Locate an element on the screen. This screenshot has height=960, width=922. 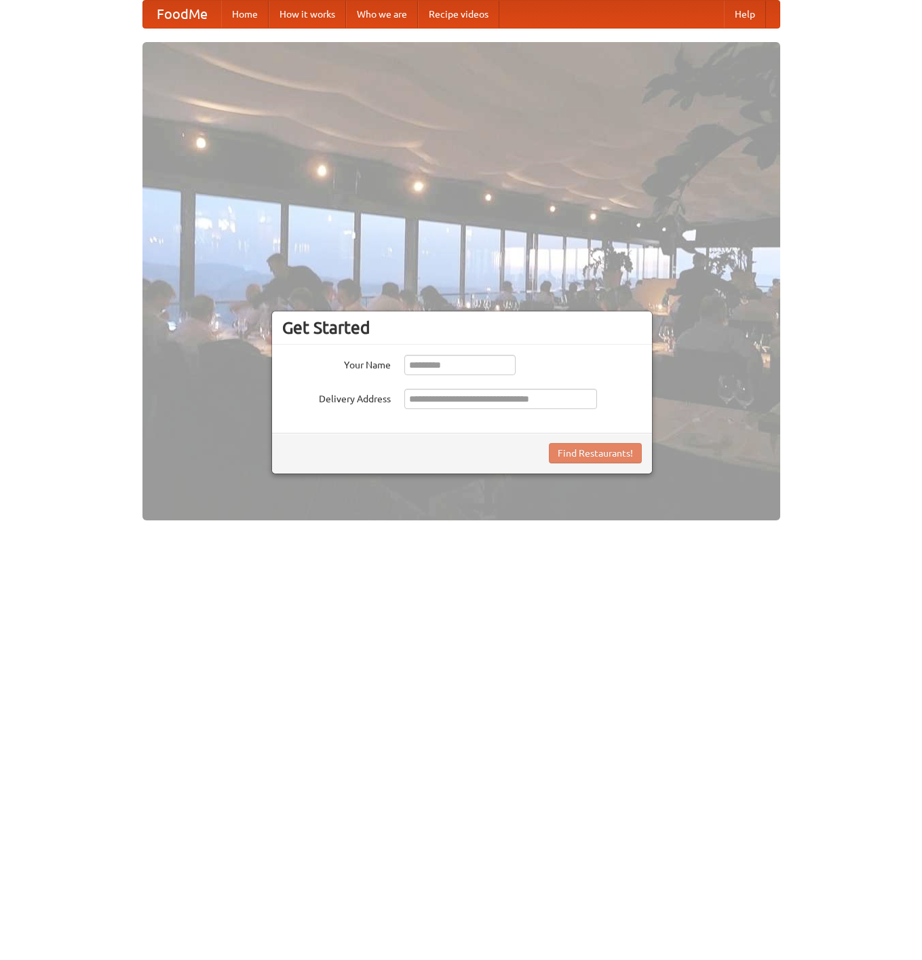
a: Help is located at coordinates (745, 14).